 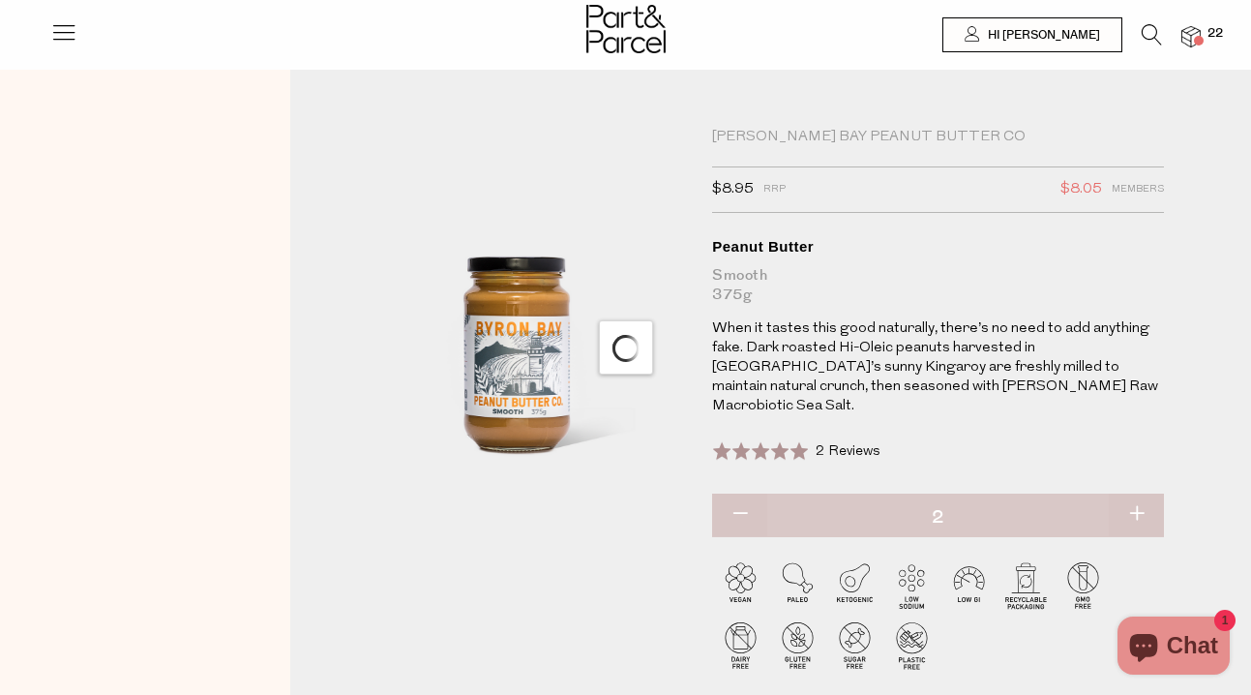 I want to click on img: Peanut Butter, so click(x=516, y=325).